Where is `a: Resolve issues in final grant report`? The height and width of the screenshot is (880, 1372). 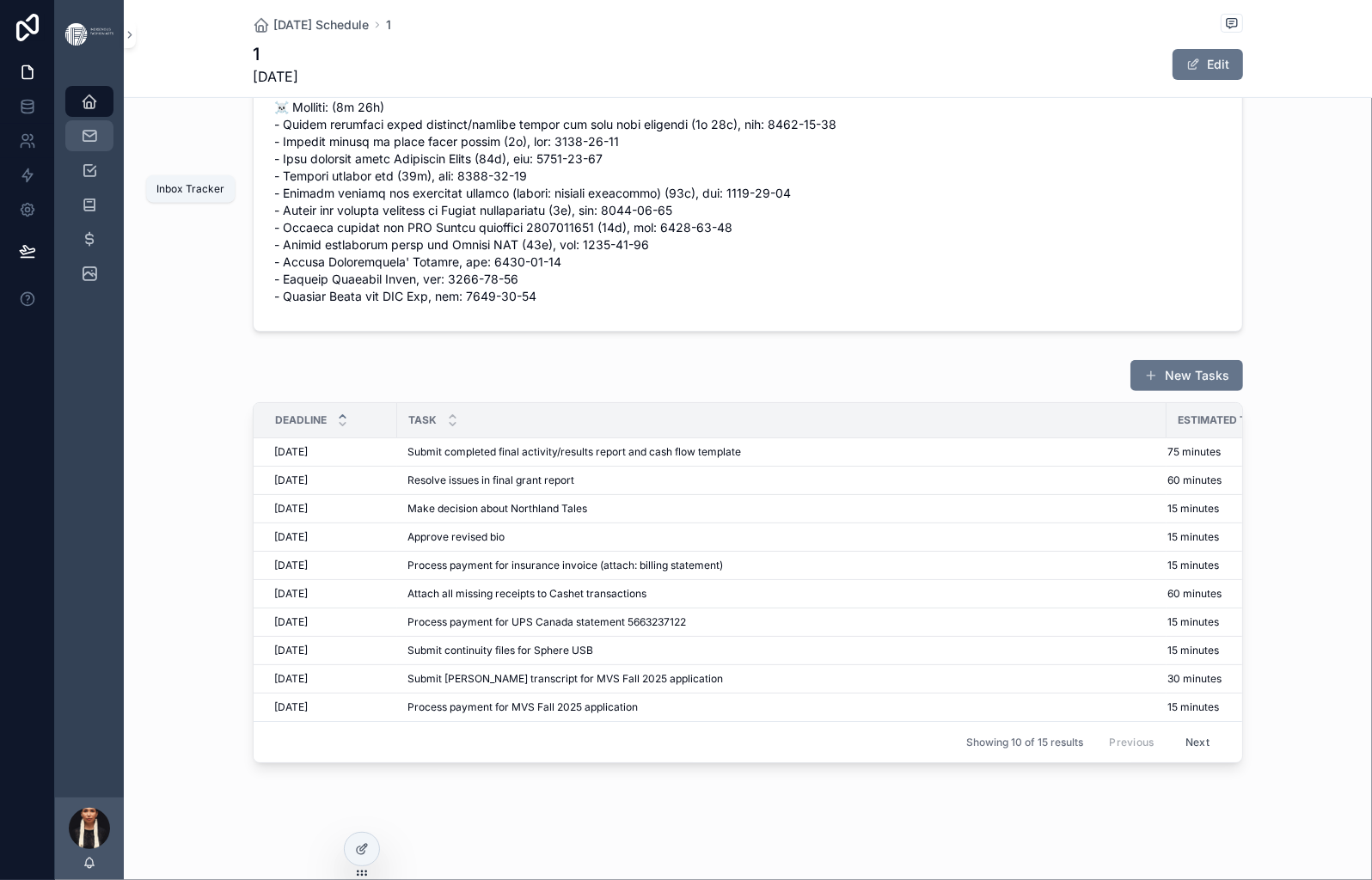 a: Resolve issues in final grant report is located at coordinates (782, 481).